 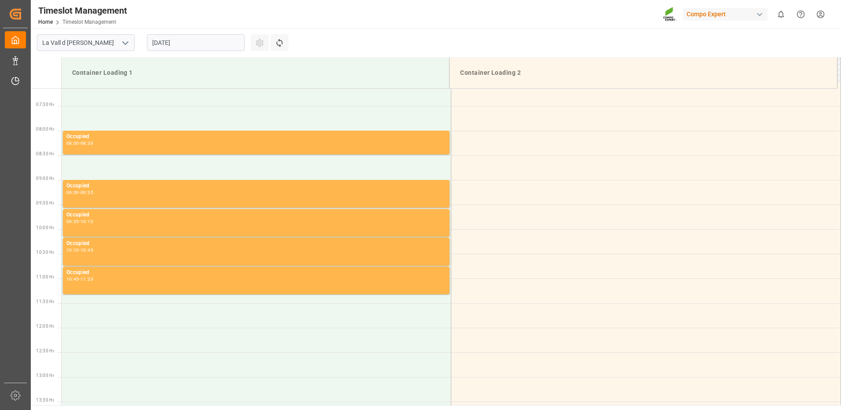 What do you see at coordinates (45, 154) in the screenshot?
I see `span: 08:30 Hr` at bounding box center [45, 154].